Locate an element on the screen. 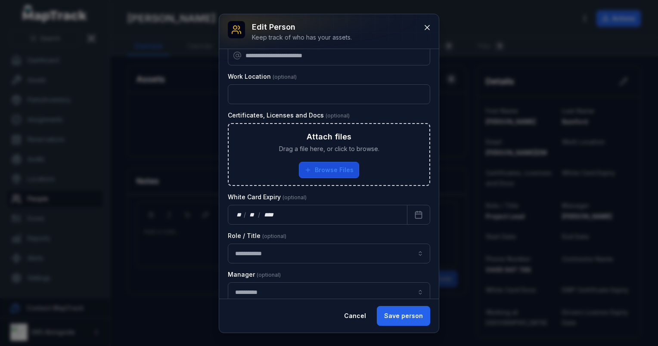 Image resolution: width=658 pixels, height=346 pixels. label: Role / Title is located at coordinates (257, 236).